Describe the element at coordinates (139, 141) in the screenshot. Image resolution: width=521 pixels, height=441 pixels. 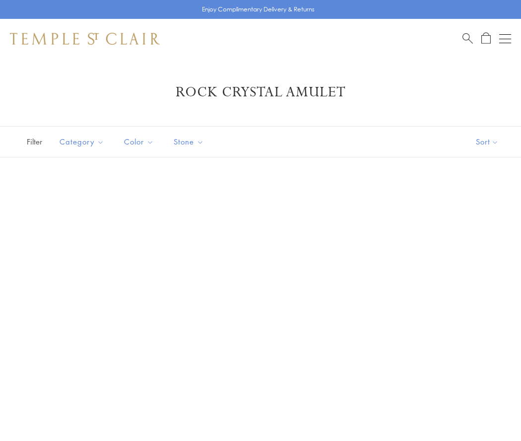
I see `button: Color` at that location.